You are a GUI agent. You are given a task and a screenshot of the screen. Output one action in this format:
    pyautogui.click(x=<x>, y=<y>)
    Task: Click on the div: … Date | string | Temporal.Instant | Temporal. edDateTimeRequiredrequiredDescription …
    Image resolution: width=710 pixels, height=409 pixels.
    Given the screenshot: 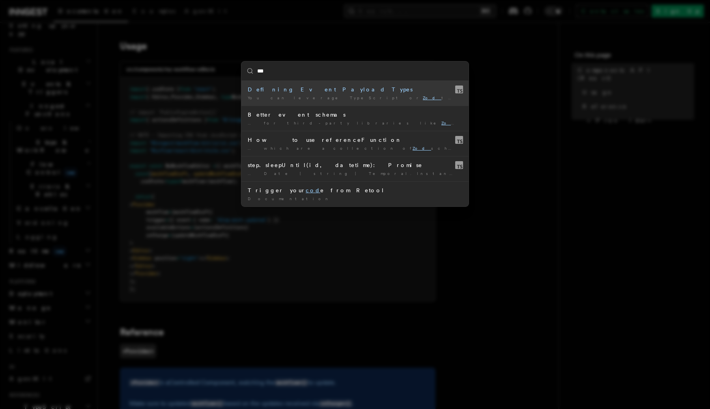 What is the action you would take?
    pyautogui.click(x=355, y=174)
    